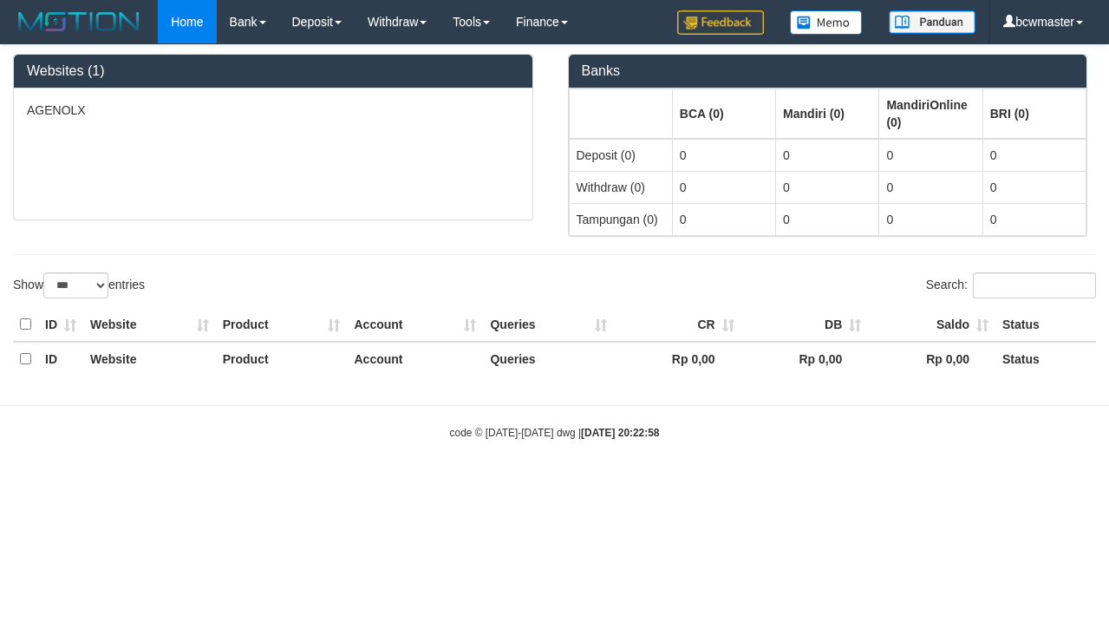 This screenshot has height=622, width=1109. I want to click on h3: Websites (1), so click(273, 71).